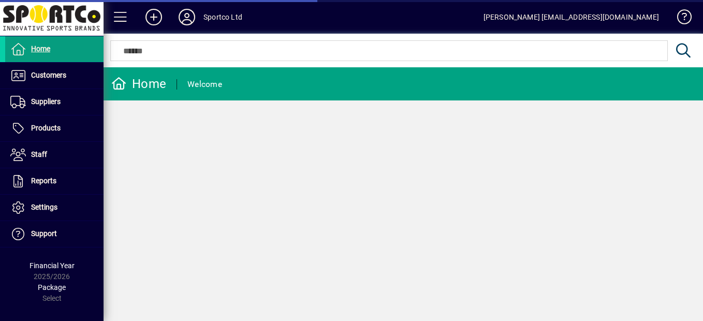 The width and height of the screenshot is (703, 321). Describe the element at coordinates (52, 287) in the screenshot. I see `span: Package` at that location.